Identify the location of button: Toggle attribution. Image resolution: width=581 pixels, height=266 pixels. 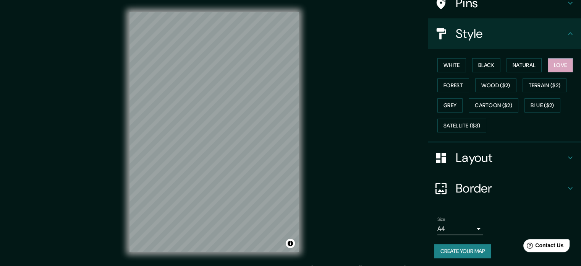
(290, 243).